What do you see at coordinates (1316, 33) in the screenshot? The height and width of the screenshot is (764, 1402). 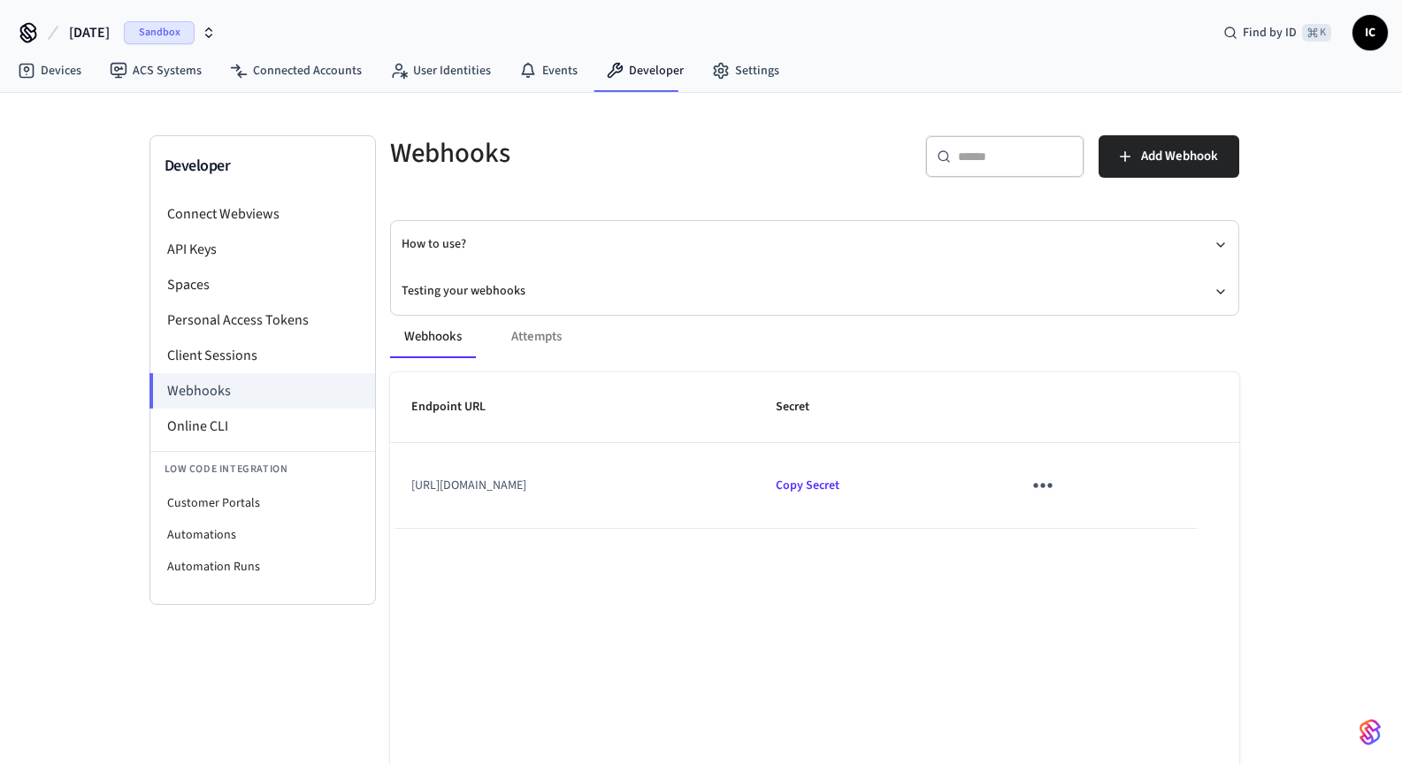 I see `span: ⌘ K` at bounding box center [1316, 33].